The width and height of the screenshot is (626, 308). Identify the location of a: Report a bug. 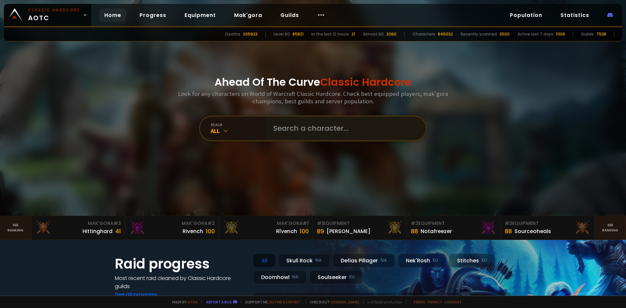
(219, 302).